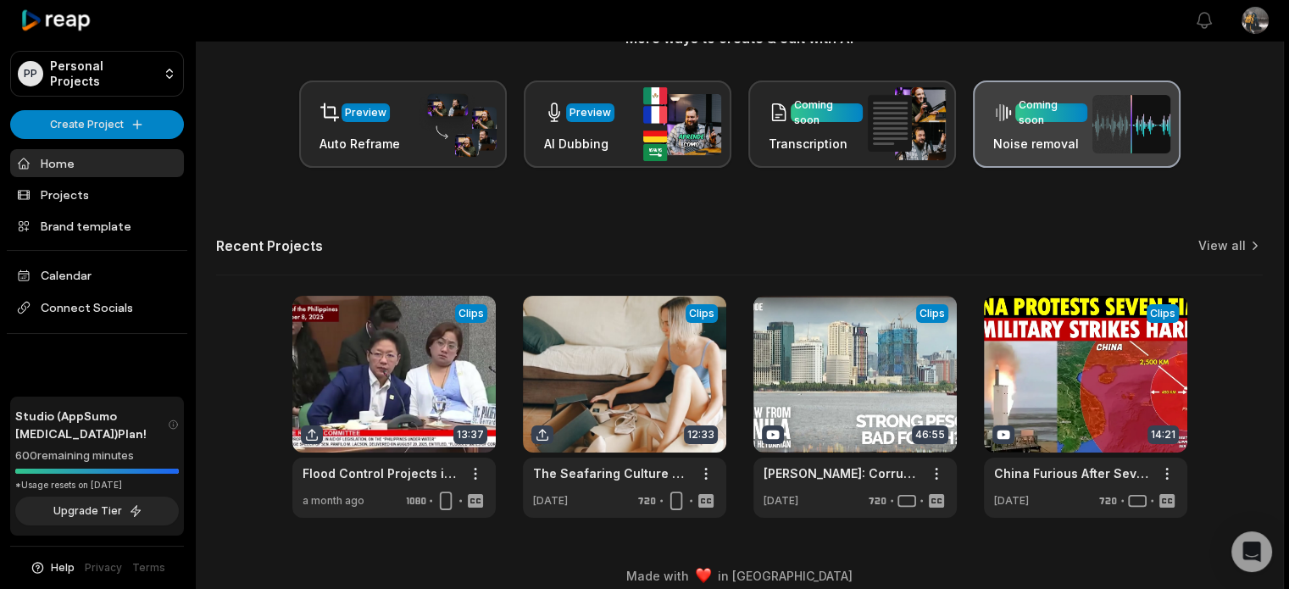  Describe the element at coordinates (97, 125) in the screenshot. I see `button: Create Project` at that location.